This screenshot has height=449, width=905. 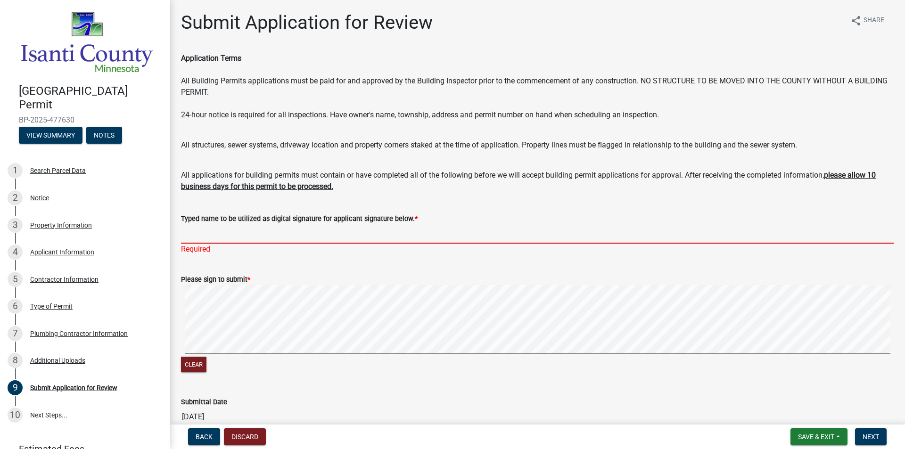 What do you see at coordinates (15, 252) in the screenshot?
I see `div: 4` at bounding box center [15, 252].